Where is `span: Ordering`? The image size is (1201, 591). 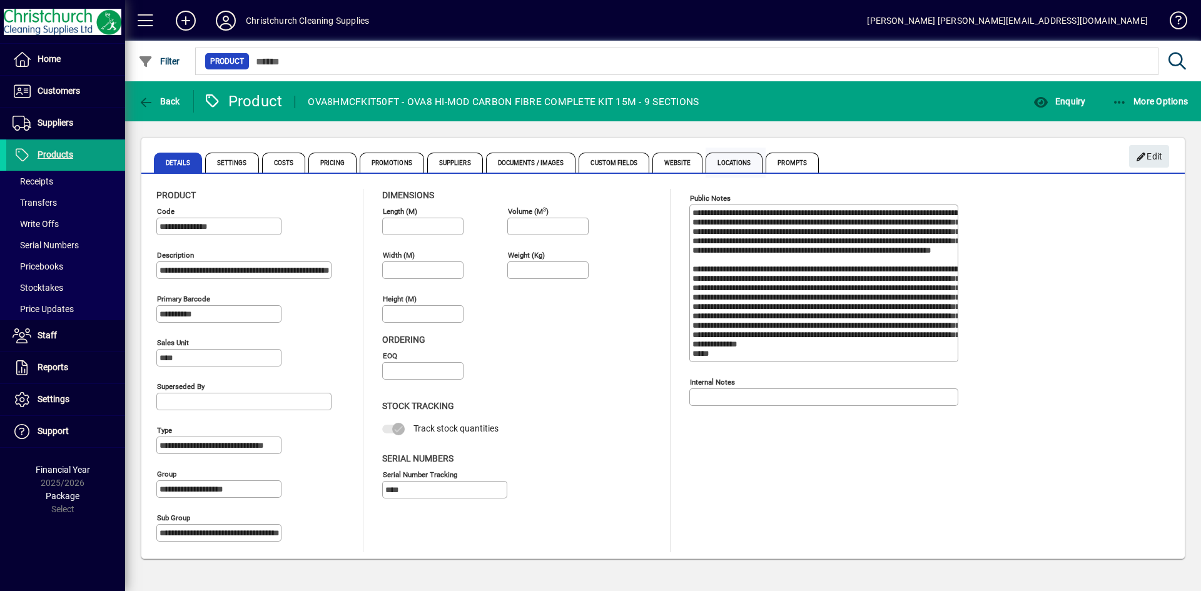
span: Ordering is located at coordinates (403, 340).